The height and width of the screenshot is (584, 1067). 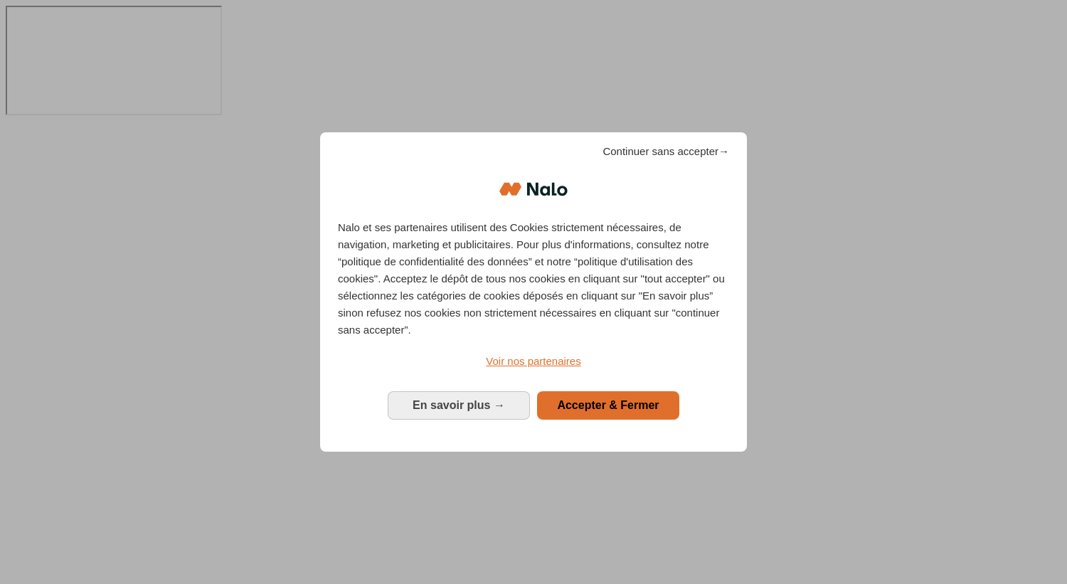 I want to click on span: En savoir plus →, so click(x=459, y=405).